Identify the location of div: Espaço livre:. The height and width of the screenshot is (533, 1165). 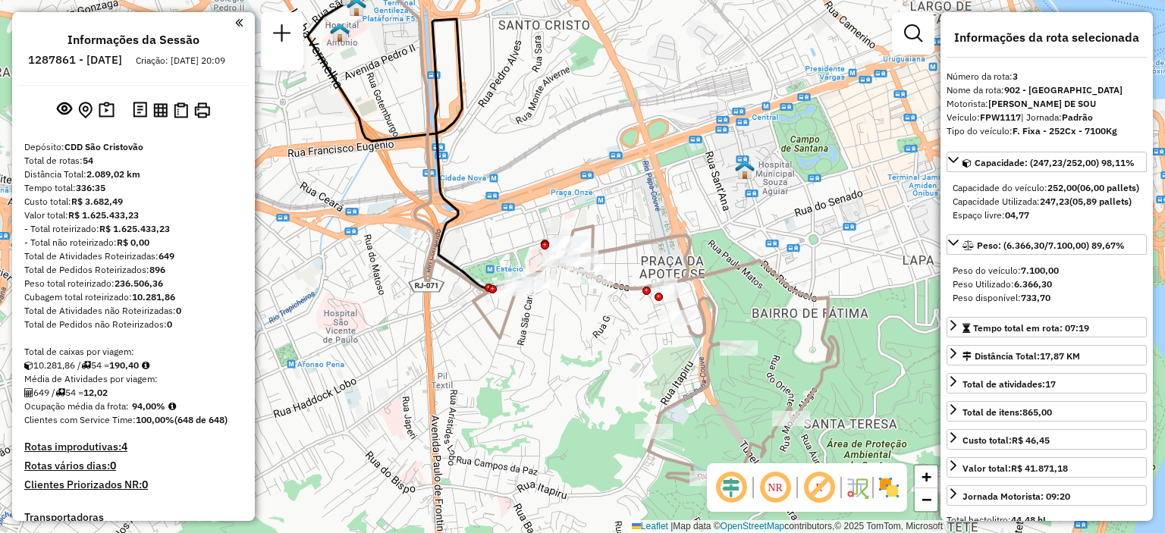
(1046, 215).